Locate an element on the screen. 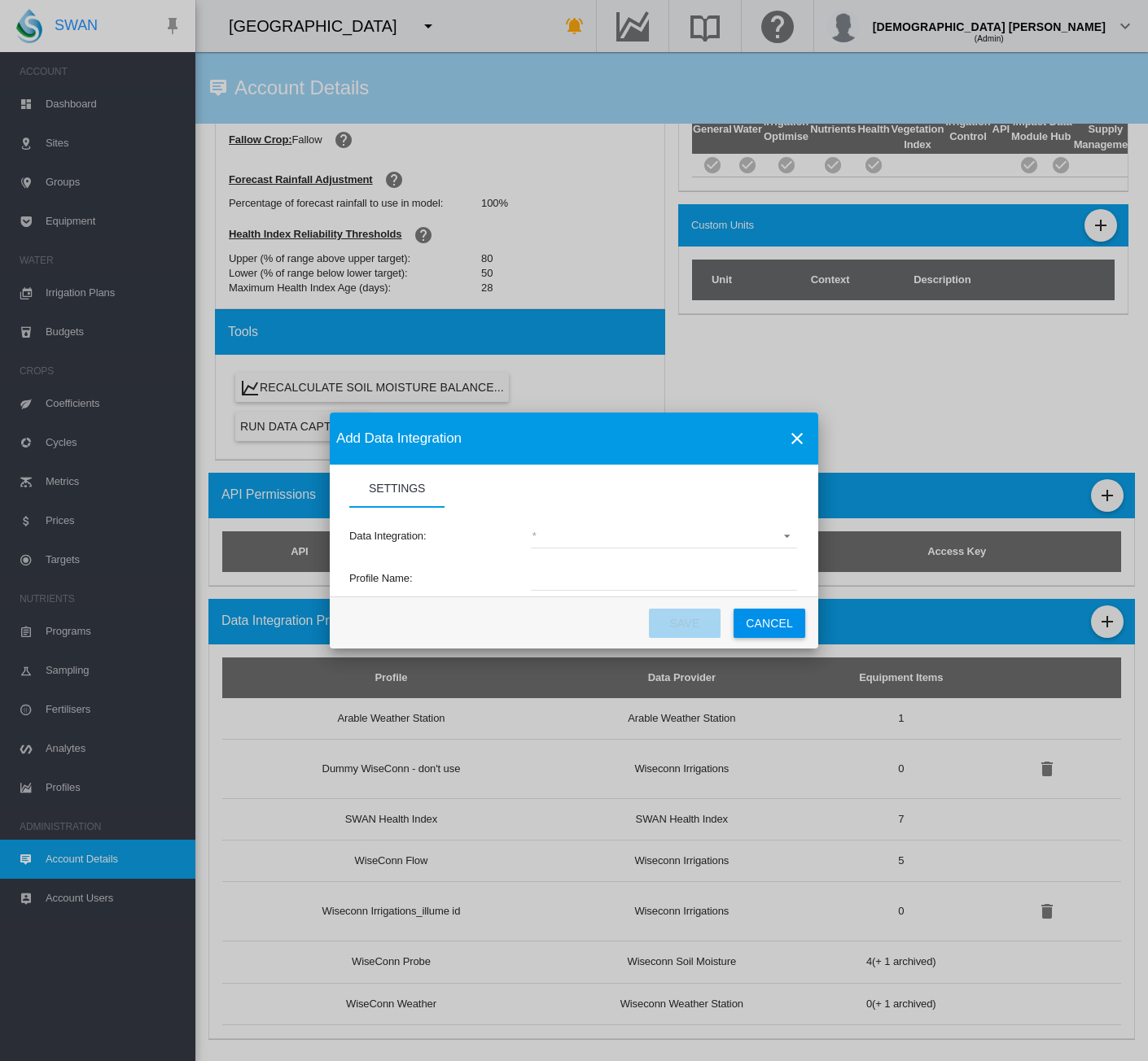  label: Profile Name: is located at coordinates (438, 578).